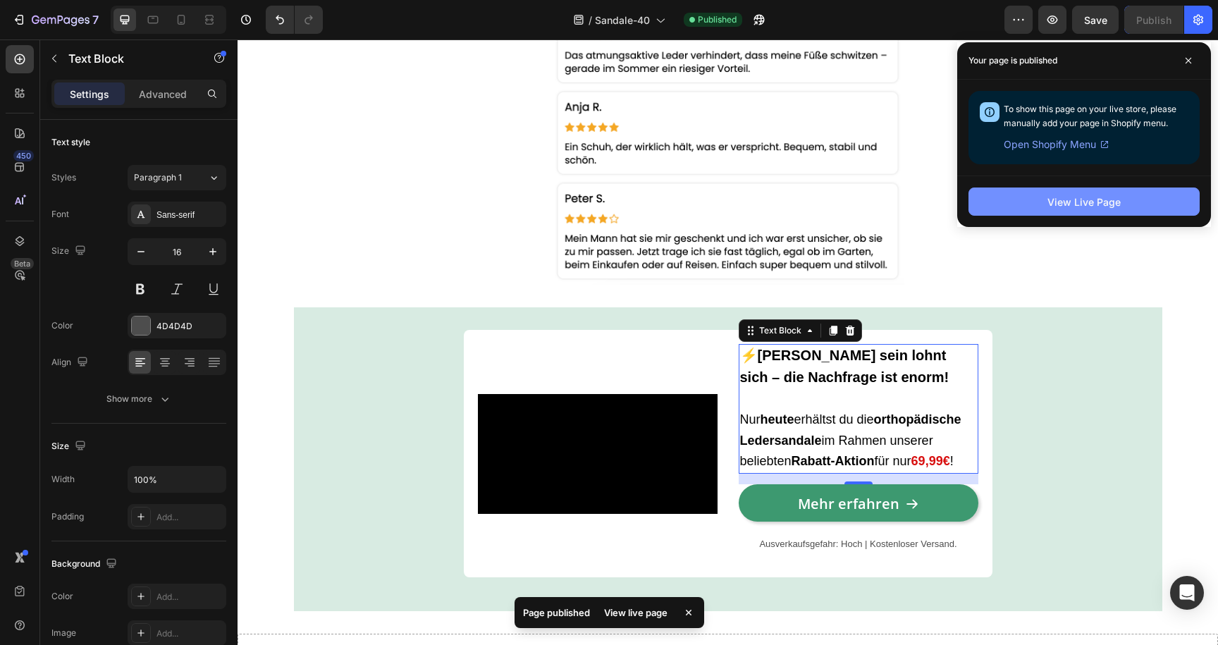 The width and height of the screenshot is (1218, 645). I want to click on button: View Live Page, so click(1084, 202).